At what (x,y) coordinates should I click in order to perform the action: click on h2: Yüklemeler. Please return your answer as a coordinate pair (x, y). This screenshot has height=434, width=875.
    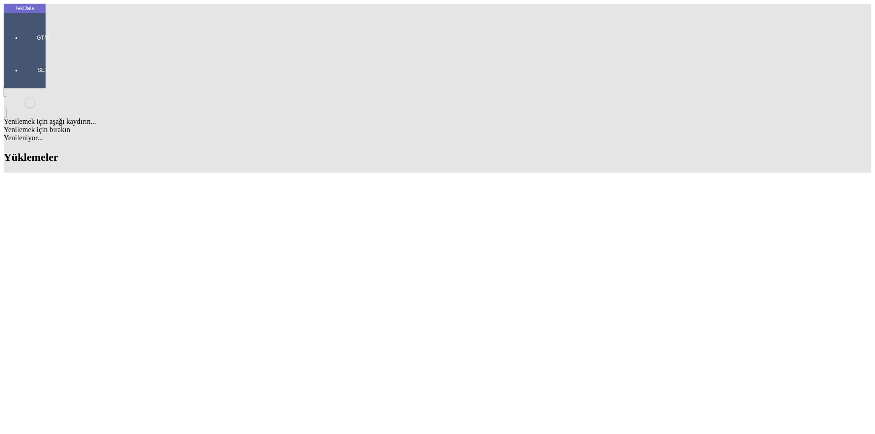
    Looking at the image, I should click on (438, 157).